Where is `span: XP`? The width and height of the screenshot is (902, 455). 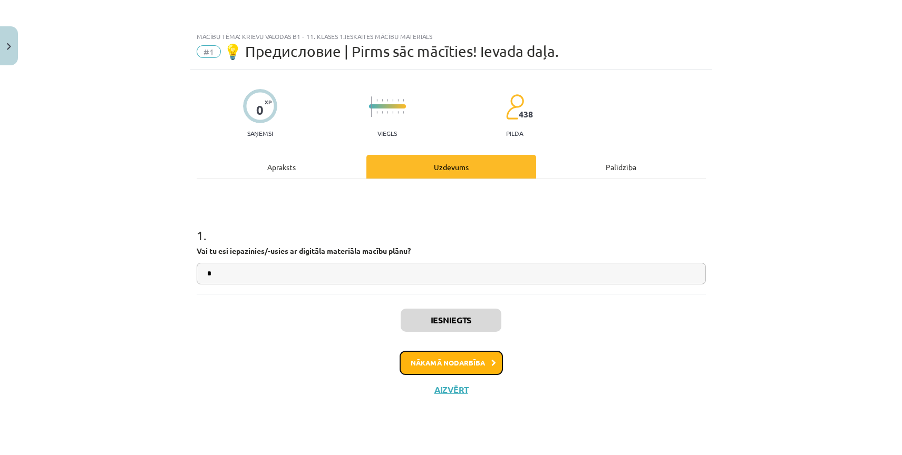
span: XP is located at coordinates (268, 102).